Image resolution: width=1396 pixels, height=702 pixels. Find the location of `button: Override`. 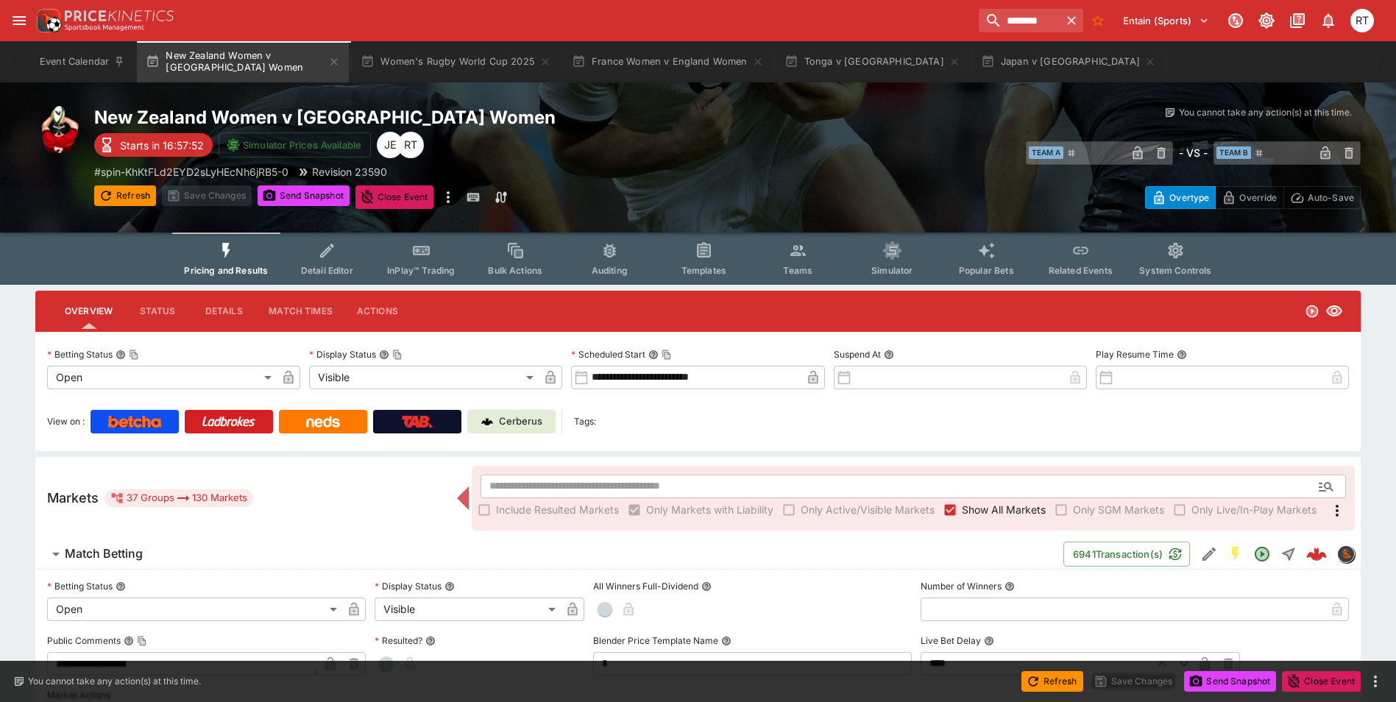

button: Override is located at coordinates (1249, 197).